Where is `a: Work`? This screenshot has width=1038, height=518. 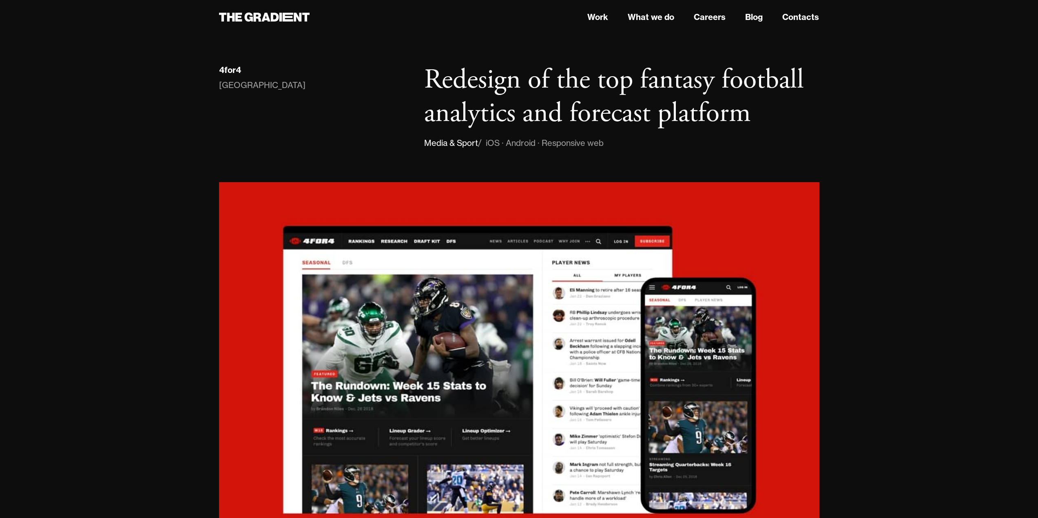 a: Work is located at coordinates (598, 17).